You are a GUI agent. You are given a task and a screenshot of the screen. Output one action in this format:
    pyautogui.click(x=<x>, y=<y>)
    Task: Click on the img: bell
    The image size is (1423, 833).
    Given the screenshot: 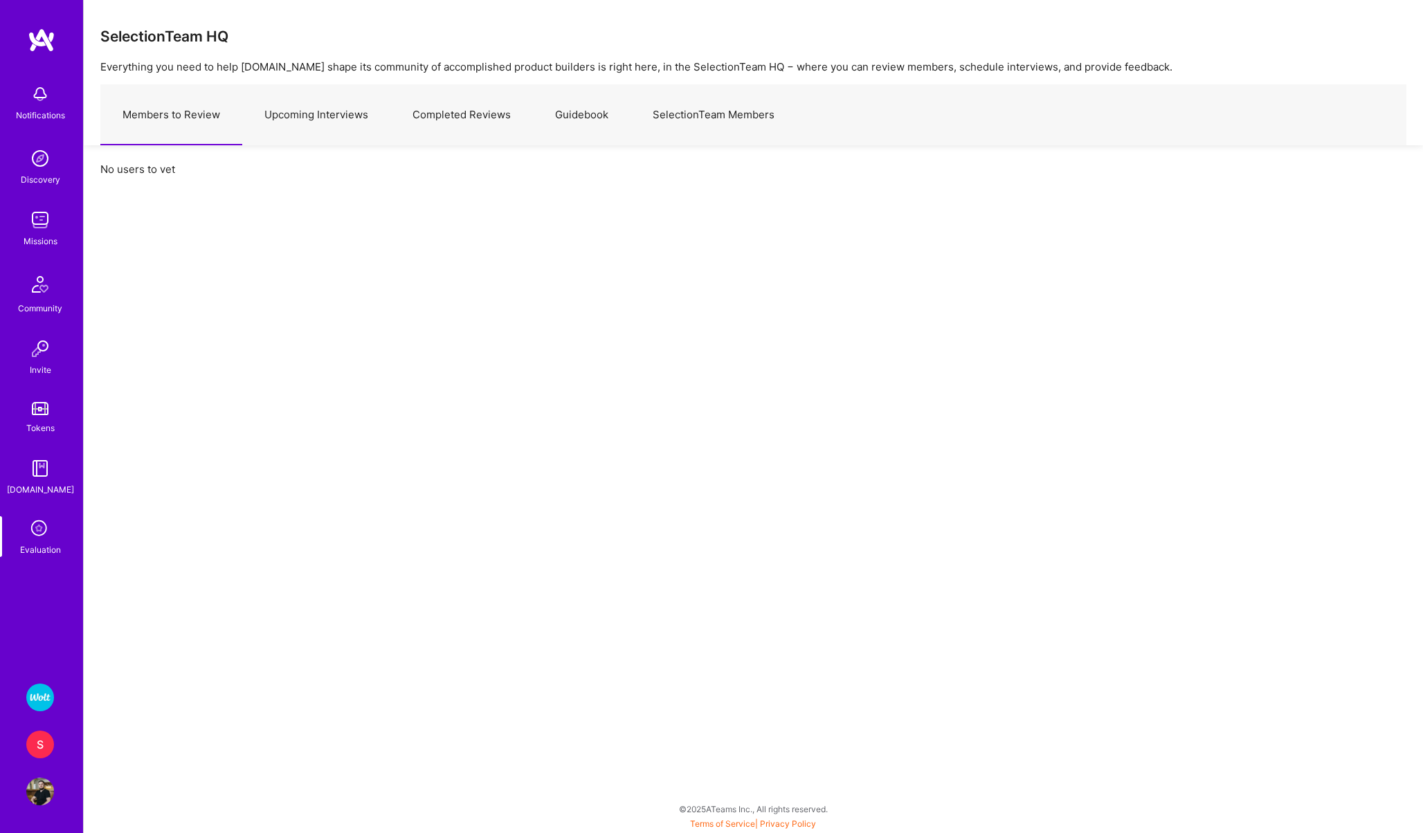 What is the action you would take?
    pyautogui.click(x=40, y=94)
    